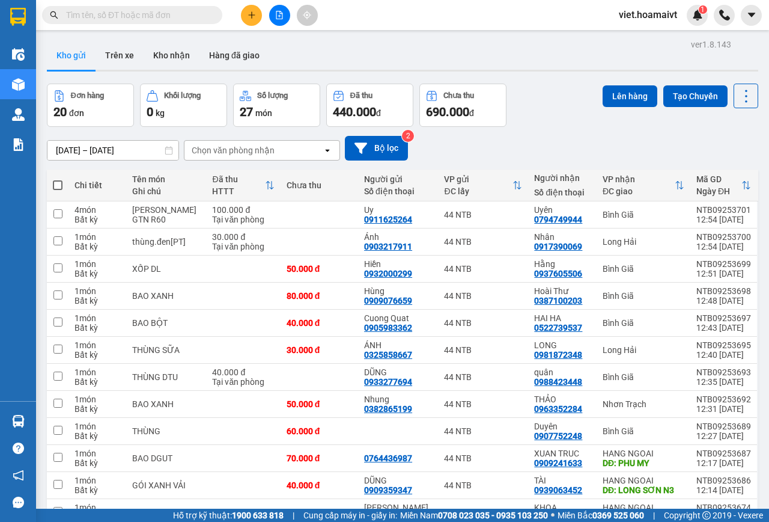  Describe the element at coordinates (183, 105) in the screenshot. I see `button: Khối lượng0kg` at that location.